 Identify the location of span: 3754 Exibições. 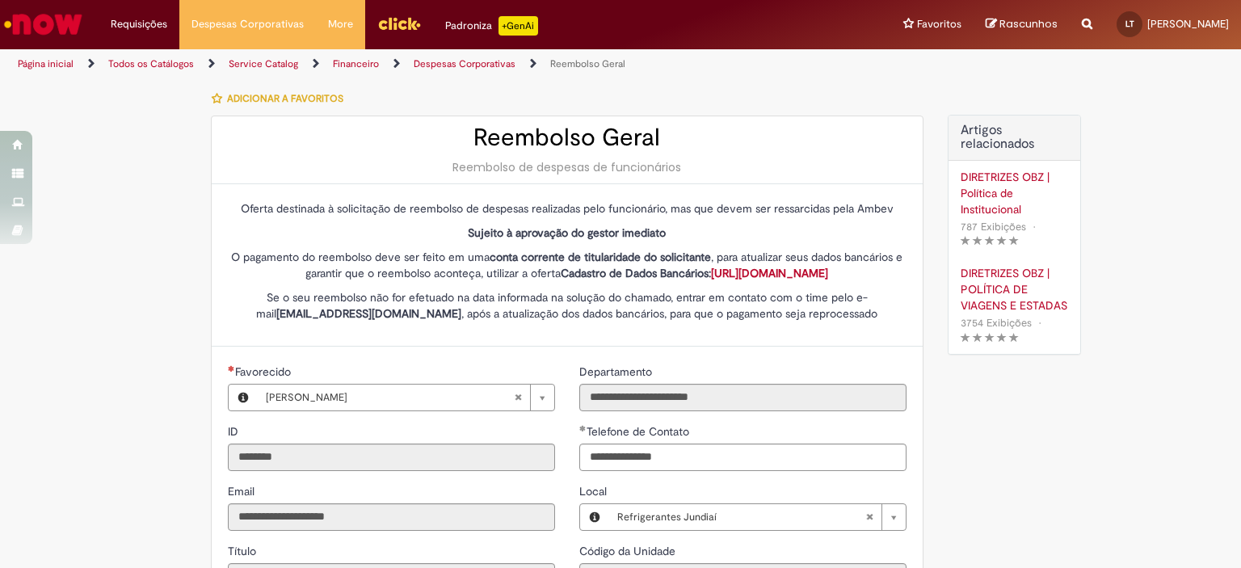
(996, 322).